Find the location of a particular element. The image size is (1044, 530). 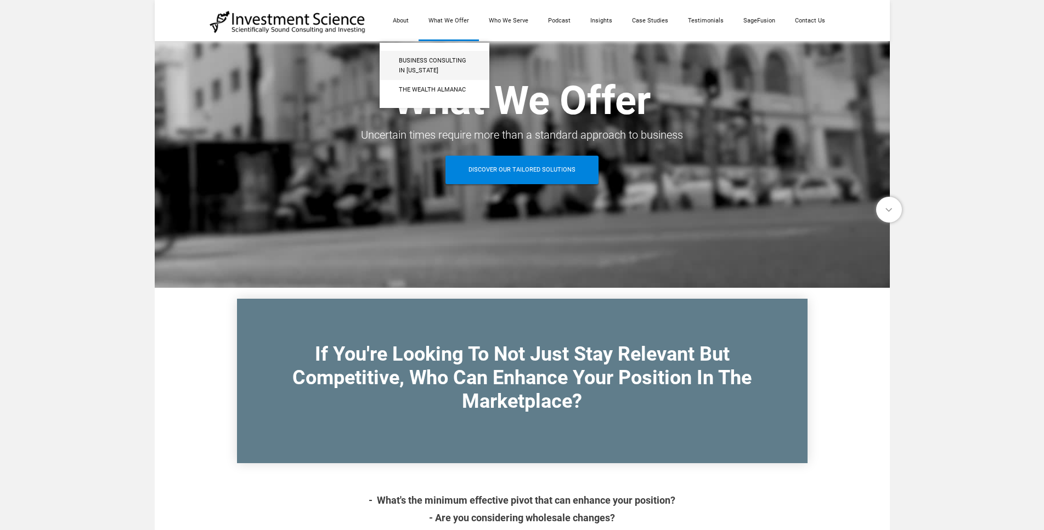

span: Discover Our Tailored Solutions is located at coordinates (522, 170).